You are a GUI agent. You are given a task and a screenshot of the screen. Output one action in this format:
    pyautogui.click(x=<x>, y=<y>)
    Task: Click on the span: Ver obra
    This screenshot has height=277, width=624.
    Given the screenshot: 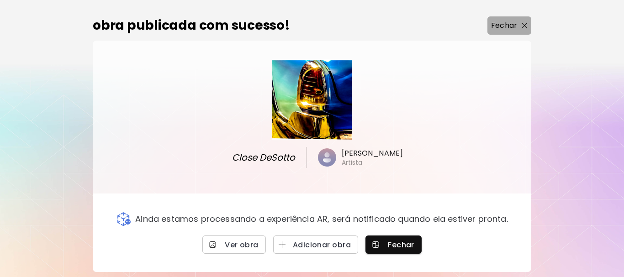 What is the action you would take?
    pyautogui.click(x=234, y=245)
    